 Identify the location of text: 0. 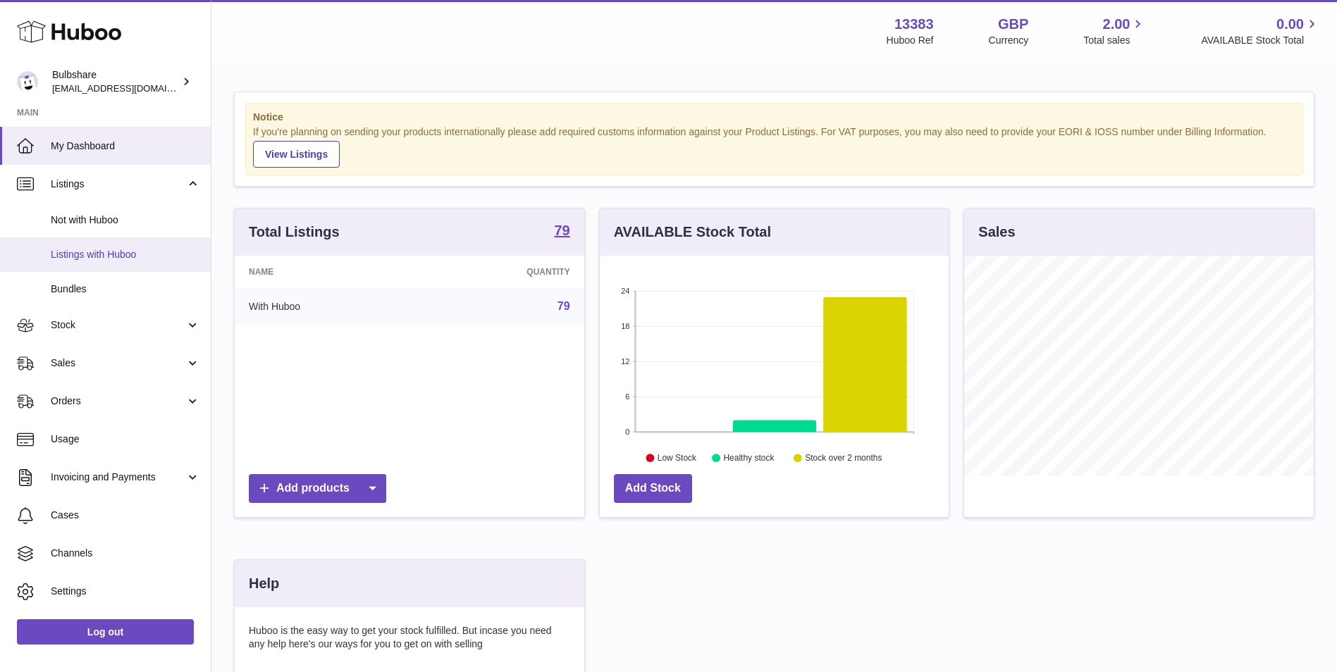
(627, 432).